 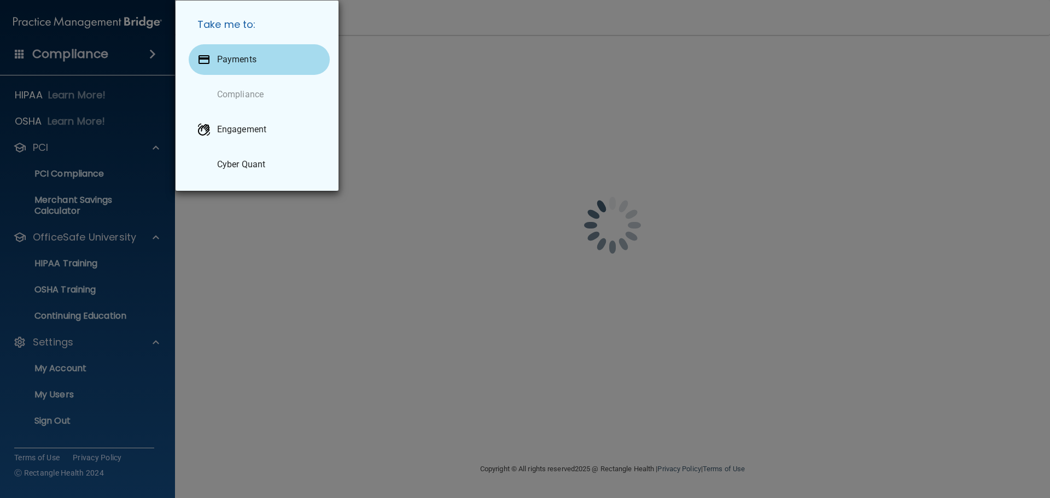 I want to click on a: Cyber Quant, so click(x=259, y=165).